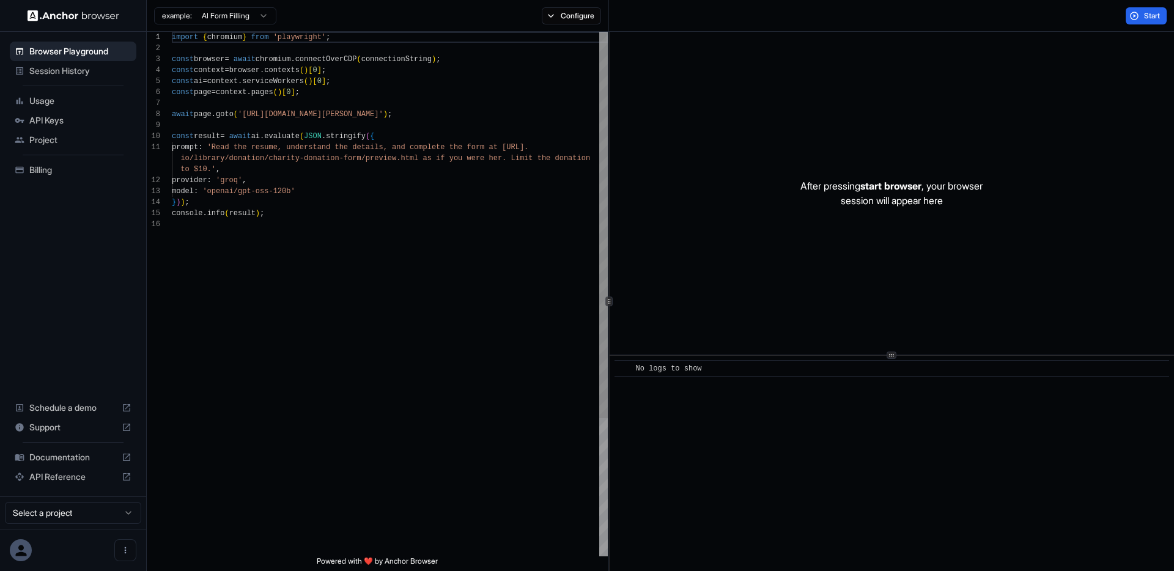  What do you see at coordinates (396, 59) in the screenshot?
I see `span: connectionString` at bounding box center [396, 59].